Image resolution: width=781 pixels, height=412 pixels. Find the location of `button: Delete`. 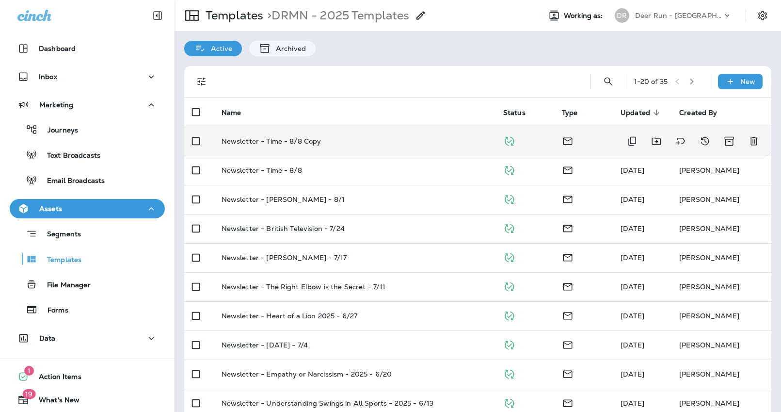

button: Delete is located at coordinates (754, 141).